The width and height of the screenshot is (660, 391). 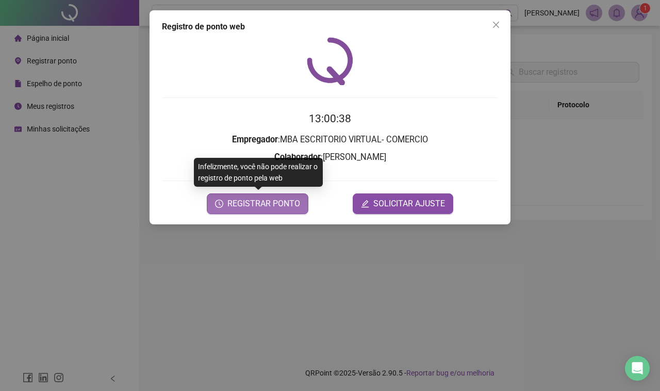 I want to click on img: QRPoint, so click(x=330, y=61).